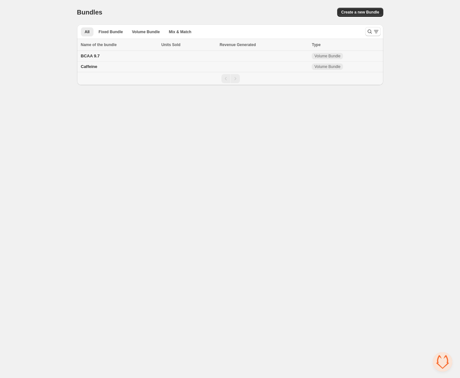  Describe the element at coordinates (241, 45) in the screenshot. I see `button: Revenue Generated` at that location.